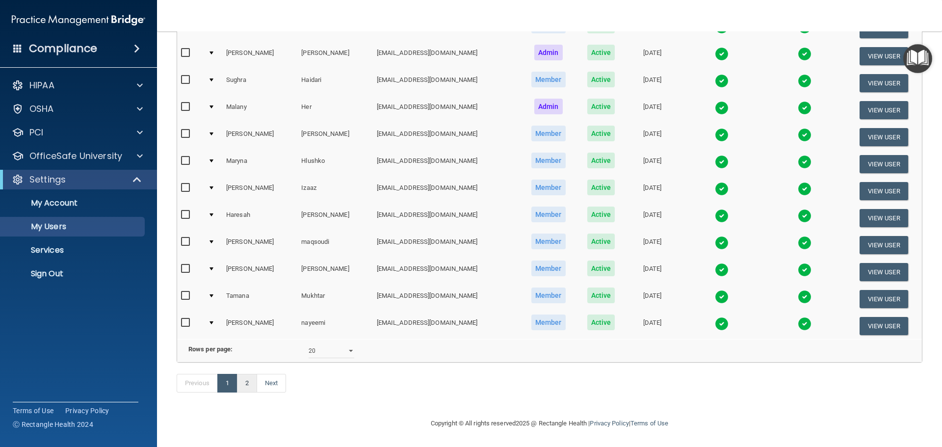 The height and width of the screenshot is (447, 942). Describe the element at coordinates (53, 424) in the screenshot. I see `span: Ⓒ Rectangle Health 2024` at that location.